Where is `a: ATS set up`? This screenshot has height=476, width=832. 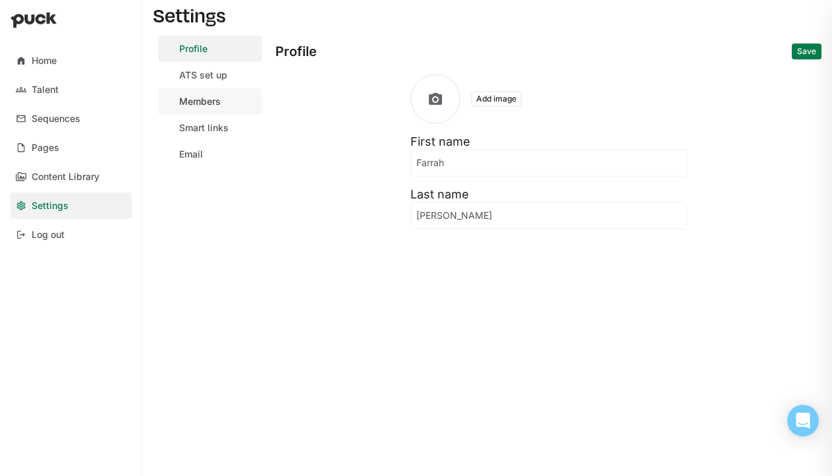
a: ATS set up is located at coordinates (210, 75).